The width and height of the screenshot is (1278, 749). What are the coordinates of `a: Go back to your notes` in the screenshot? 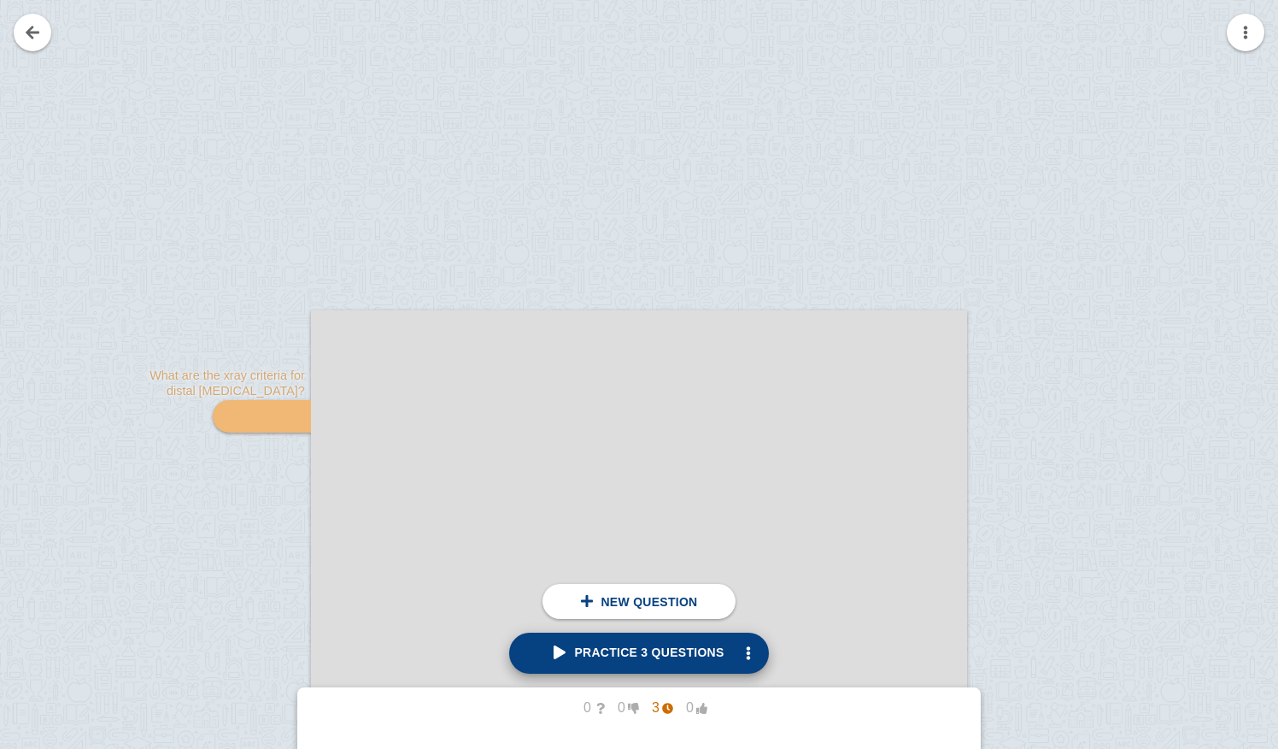 It's located at (32, 32).